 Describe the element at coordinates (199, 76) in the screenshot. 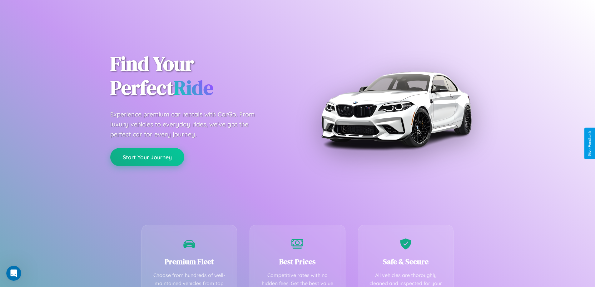

I see `h1: Find Your Perfect` at that location.